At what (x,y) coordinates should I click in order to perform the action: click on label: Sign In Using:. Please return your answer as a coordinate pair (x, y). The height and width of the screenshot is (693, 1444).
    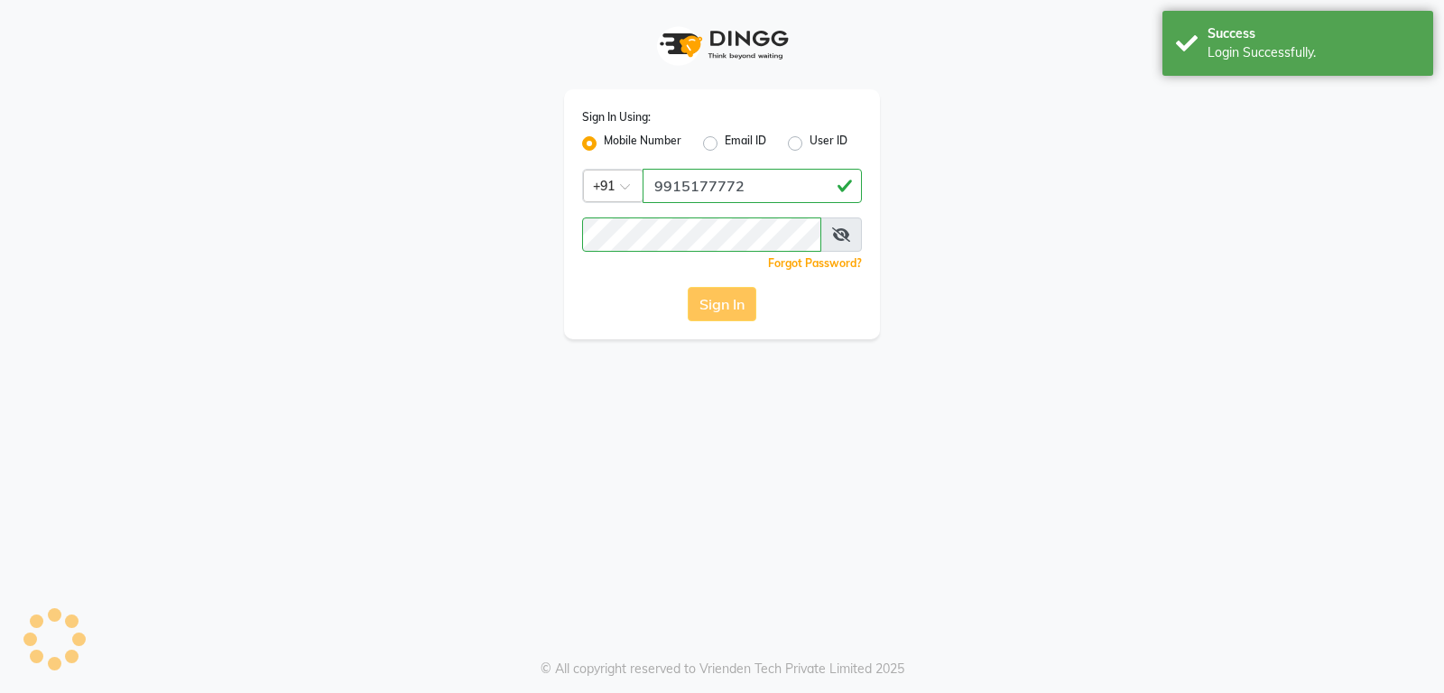
    Looking at the image, I should click on (616, 117).